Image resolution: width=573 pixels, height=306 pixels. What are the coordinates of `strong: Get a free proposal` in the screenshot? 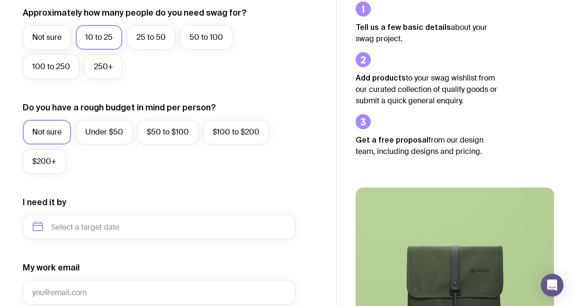 It's located at (392, 140).